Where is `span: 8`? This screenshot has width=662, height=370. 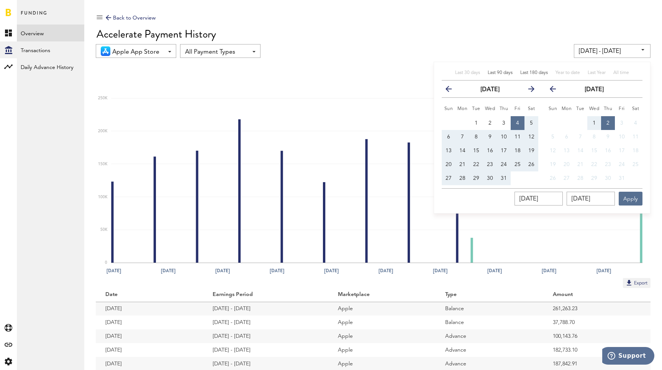 span: 8 is located at coordinates (594, 137).